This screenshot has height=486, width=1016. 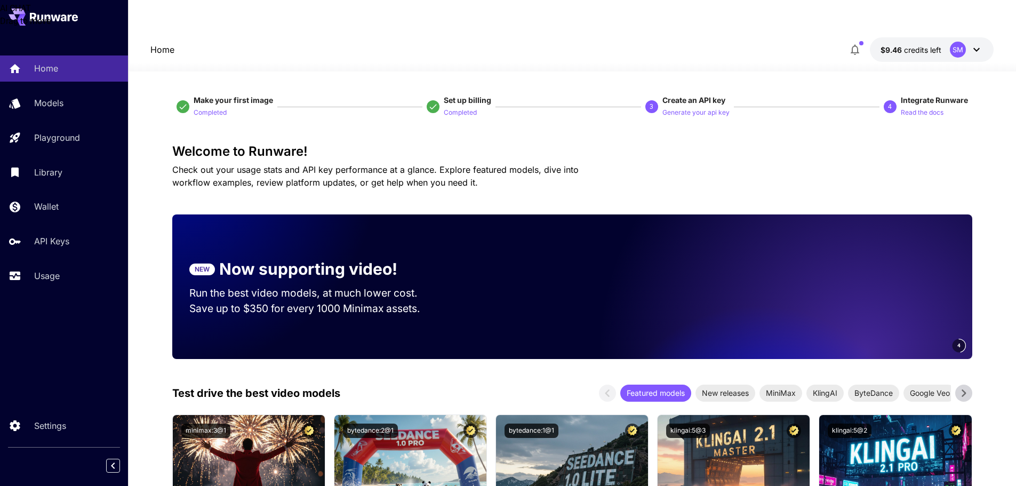 What do you see at coordinates (376, 176) in the screenshot?
I see `span: Check out your usage stats and API key performance at a glance. Explore featured models, dive int...` at bounding box center [376, 176].